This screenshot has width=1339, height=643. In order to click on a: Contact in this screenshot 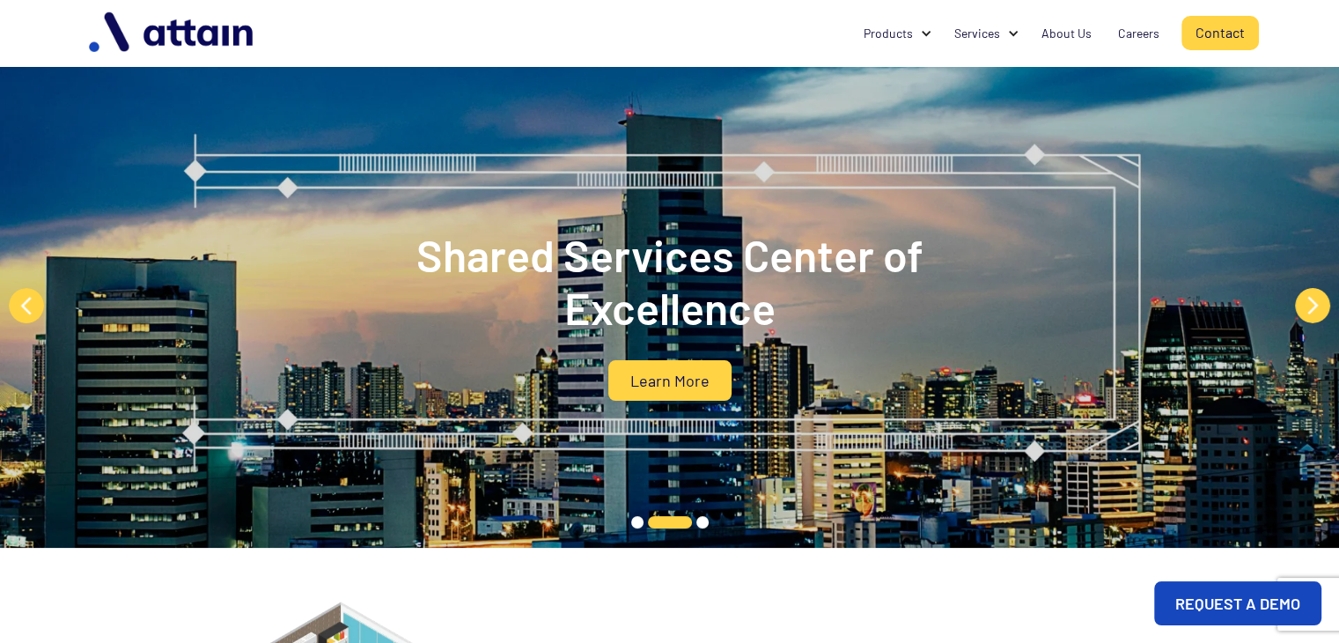, I will do `click(1220, 33)`.